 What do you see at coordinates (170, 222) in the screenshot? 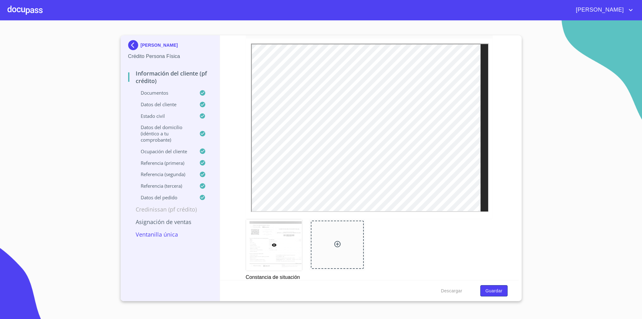
I see `p: Asignación de Ventas` at bounding box center [170, 222].